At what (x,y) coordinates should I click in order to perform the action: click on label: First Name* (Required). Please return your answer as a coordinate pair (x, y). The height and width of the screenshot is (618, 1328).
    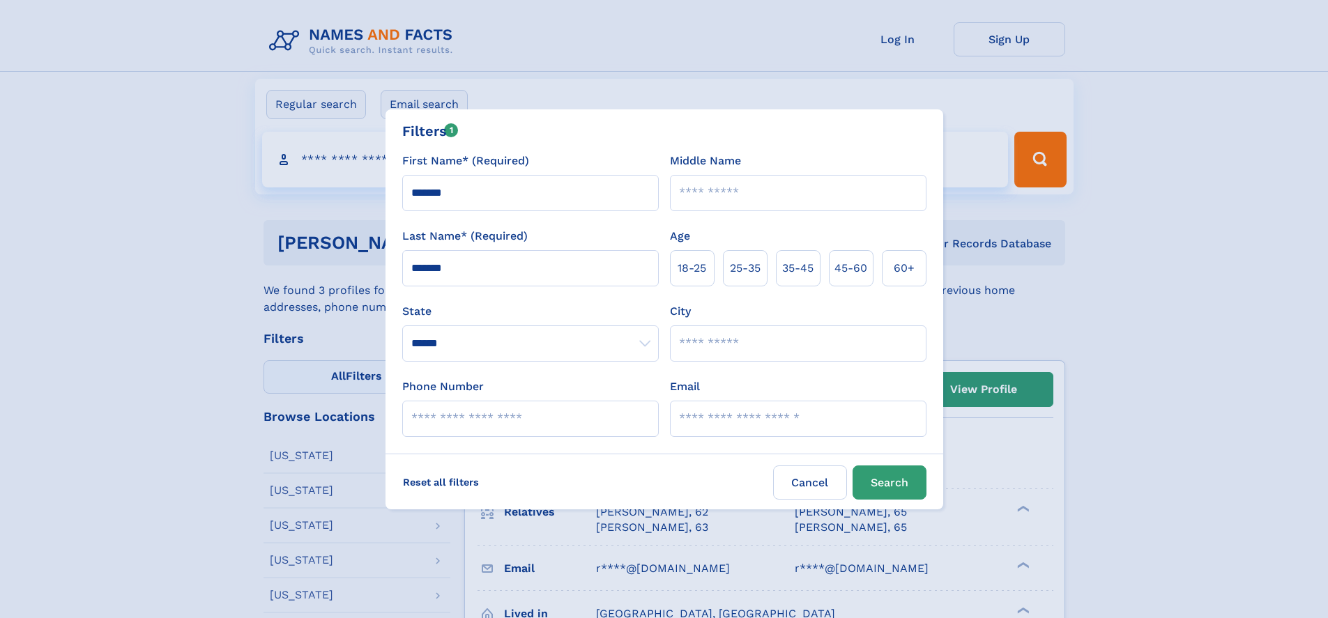
    Looking at the image, I should click on (466, 161).